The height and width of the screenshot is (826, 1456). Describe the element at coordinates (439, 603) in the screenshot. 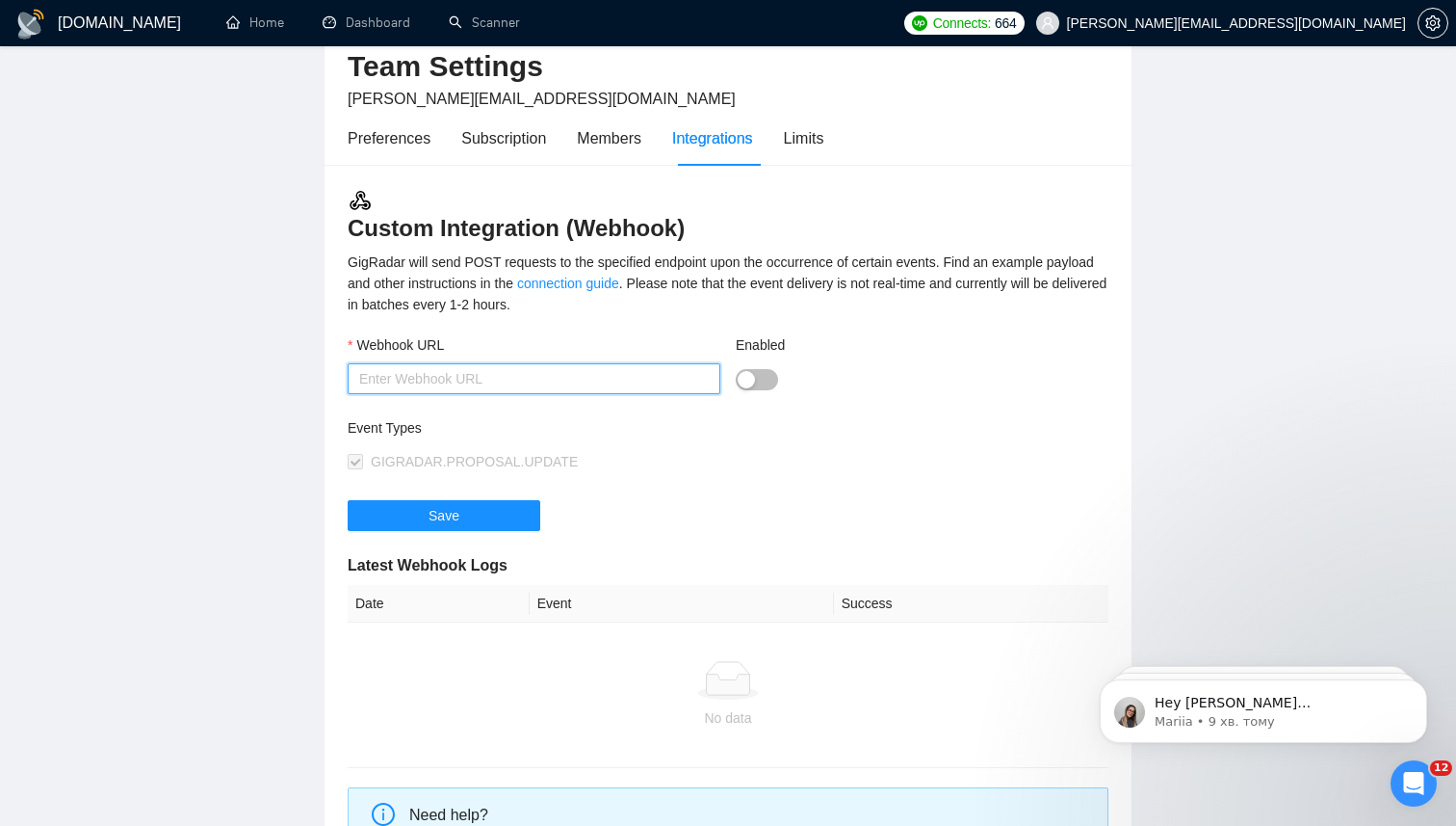

I see `th: Date` at that location.